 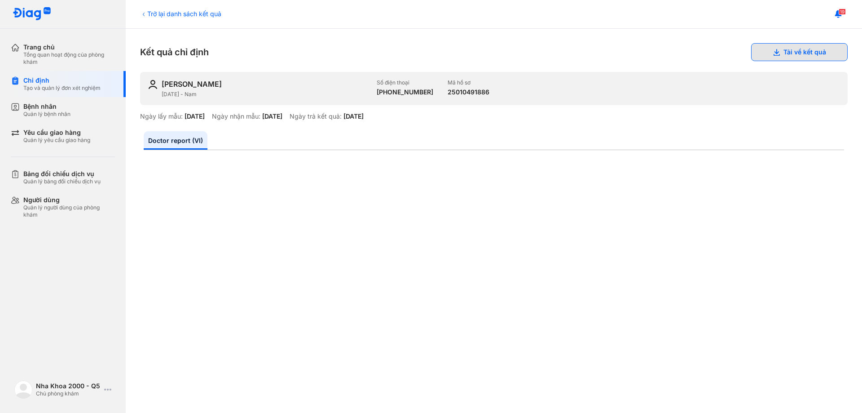 What do you see at coordinates (161, 116) in the screenshot?
I see `div: Ngày lấy mẫu:` at bounding box center [161, 116].